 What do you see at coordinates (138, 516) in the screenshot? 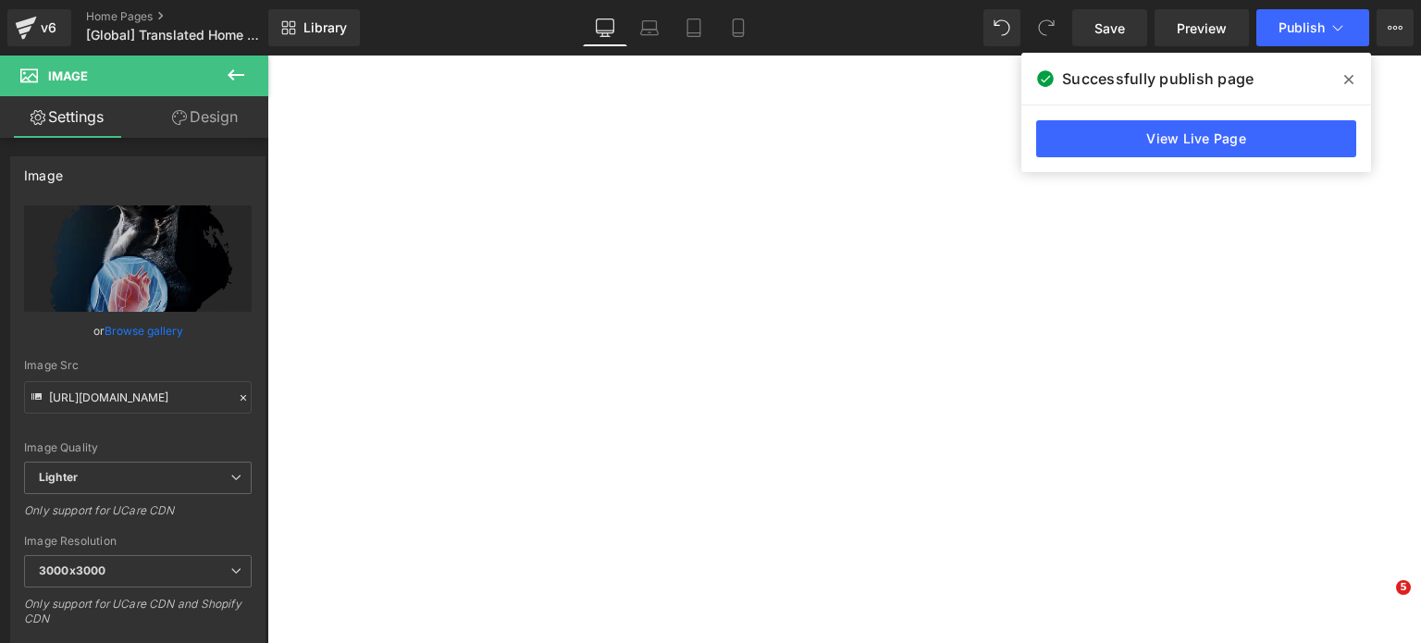
I see `div: Only support for UCare CDN` at bounding box center [138, 516].